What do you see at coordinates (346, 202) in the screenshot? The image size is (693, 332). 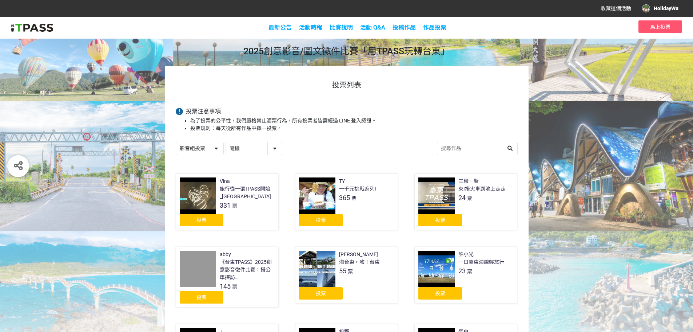 I see `a: TY一千元挑戰系列!365票投票` at bounding box center [346, 202].